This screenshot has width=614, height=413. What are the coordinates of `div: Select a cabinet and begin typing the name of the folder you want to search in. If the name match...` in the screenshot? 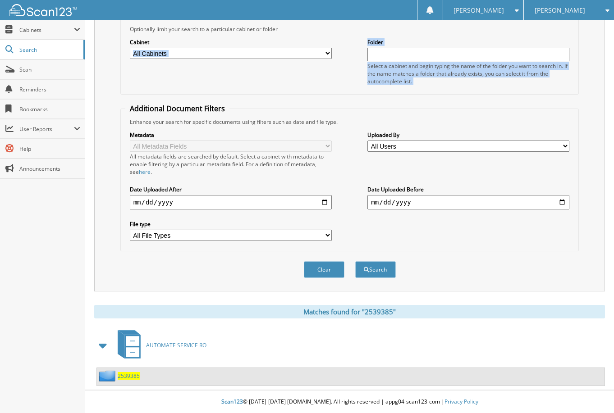 It's located at (468, 73).